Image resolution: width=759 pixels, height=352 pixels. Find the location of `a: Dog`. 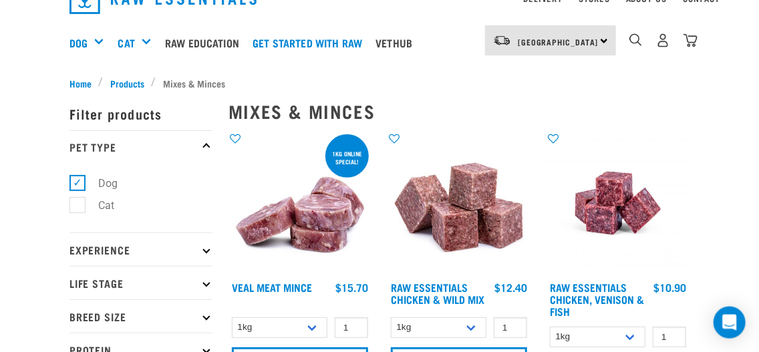

a: Dog is located at coordinates (78, 43).